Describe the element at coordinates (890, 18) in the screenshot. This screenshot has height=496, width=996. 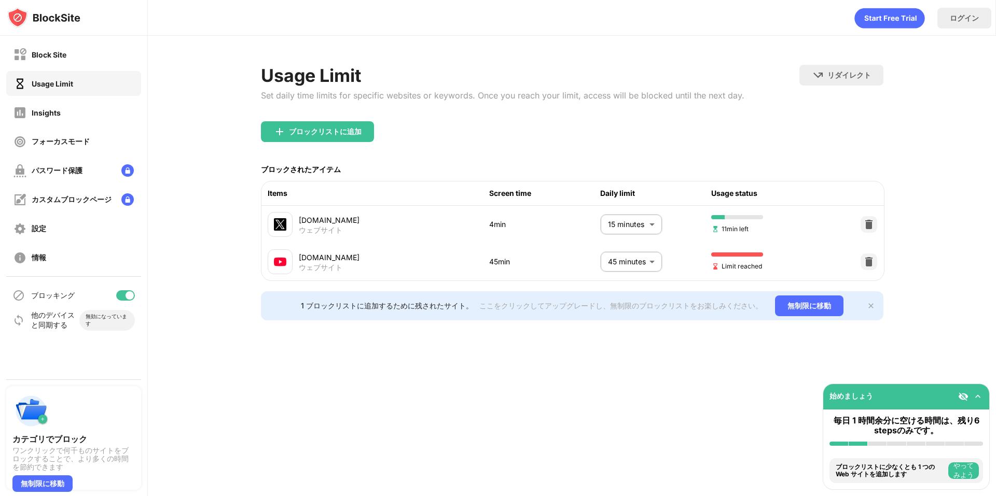
I see `div: animation` at that location.